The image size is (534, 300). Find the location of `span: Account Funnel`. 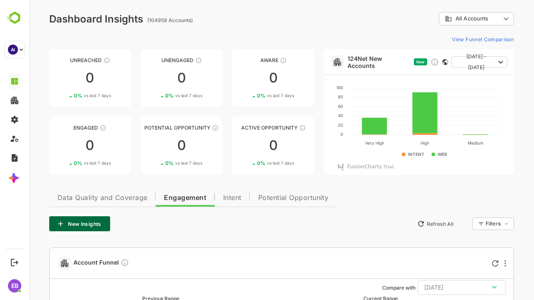

span: Account Funnel is located at coordinates (72, 263).